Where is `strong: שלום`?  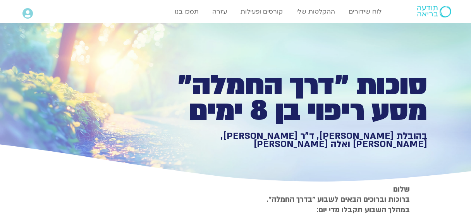
strong: שלום is located at coordinates (401, 189).